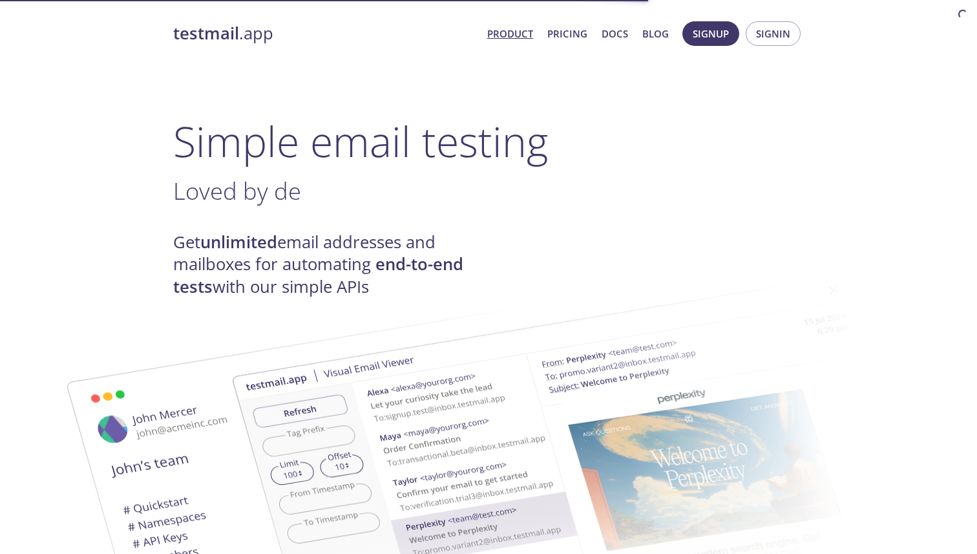 The width and height of the screenshot is (977, 554). What do you see at coordinates (237, 191) in the screenshot?
I see `span: Loved by de` at bounding box center [237, 191].